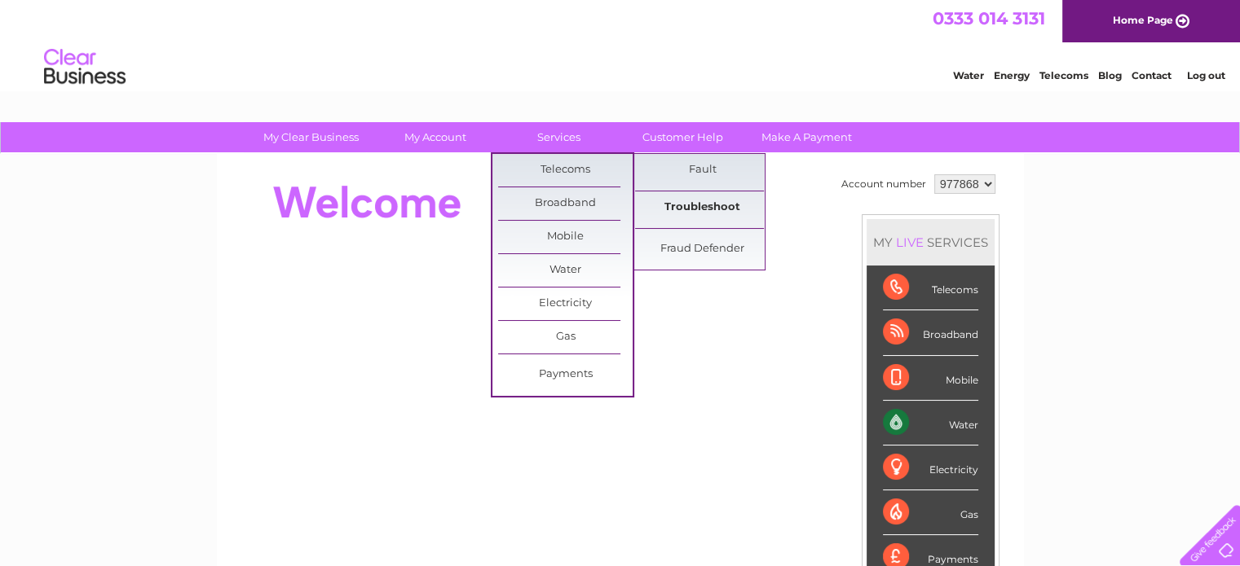 This screenshot has width=1240, height=566. What do you see at coordinates (565, 375) in the screenshot?
I see `a: Payments` at bounding box center [565, 375].